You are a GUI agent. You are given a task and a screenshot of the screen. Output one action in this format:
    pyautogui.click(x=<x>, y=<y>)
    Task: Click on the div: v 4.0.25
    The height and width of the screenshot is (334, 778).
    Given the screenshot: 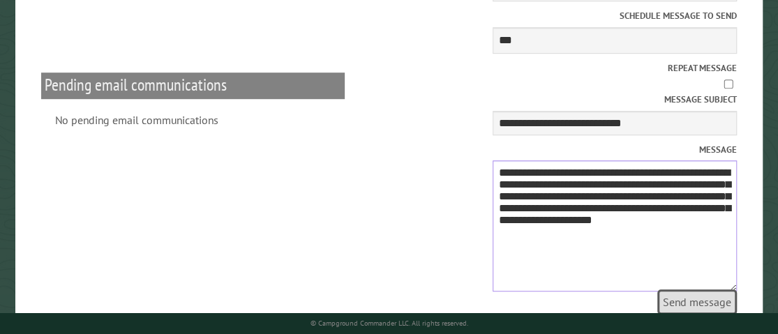 What is the action you would take?
    pyautogui.click(x=54, y=28)
    